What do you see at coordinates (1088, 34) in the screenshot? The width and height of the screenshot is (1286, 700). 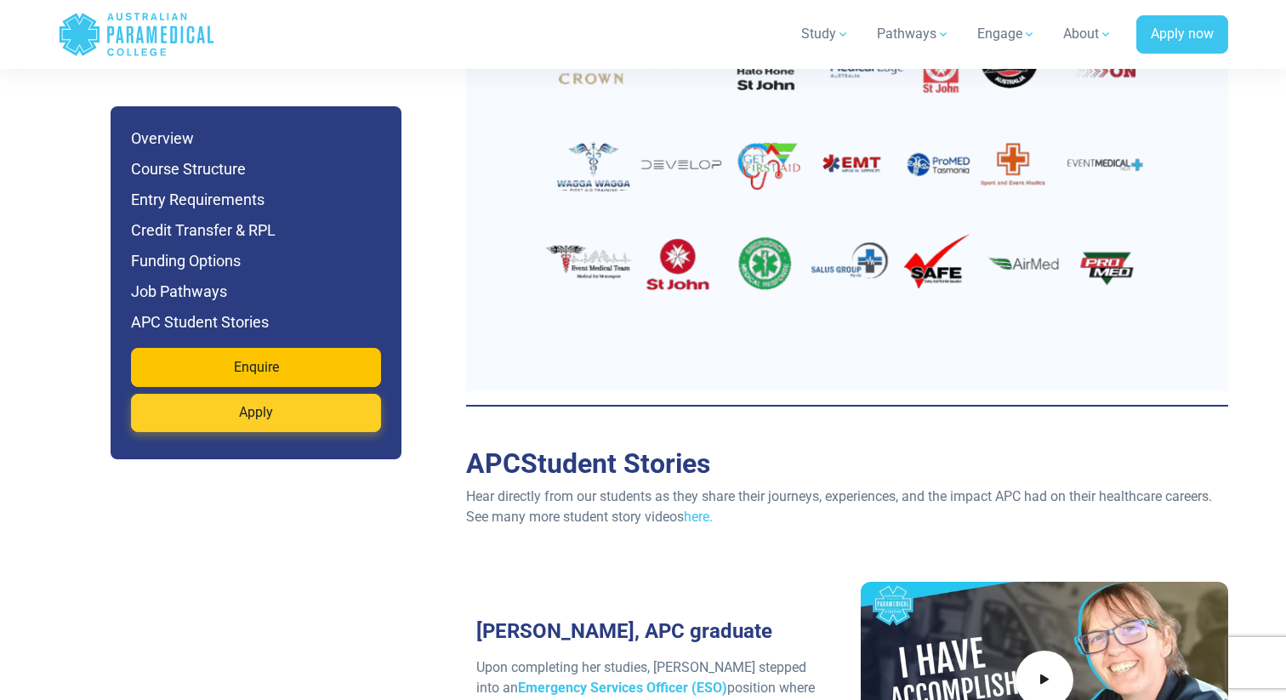 I see `a: About` at bounding box center [1088, 34].